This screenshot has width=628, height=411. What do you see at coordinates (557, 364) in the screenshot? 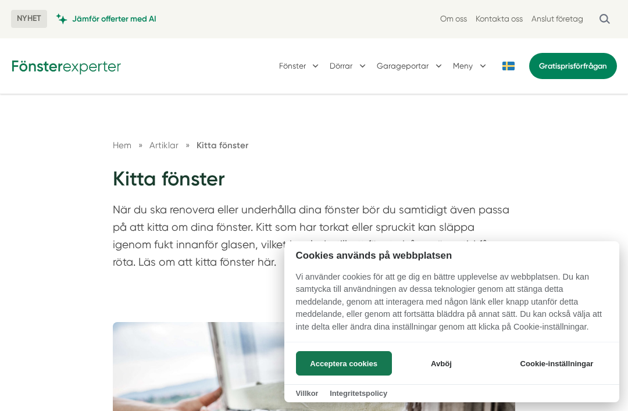
I see `button: Cookie-inställningar` at bounding box center [557, 364].